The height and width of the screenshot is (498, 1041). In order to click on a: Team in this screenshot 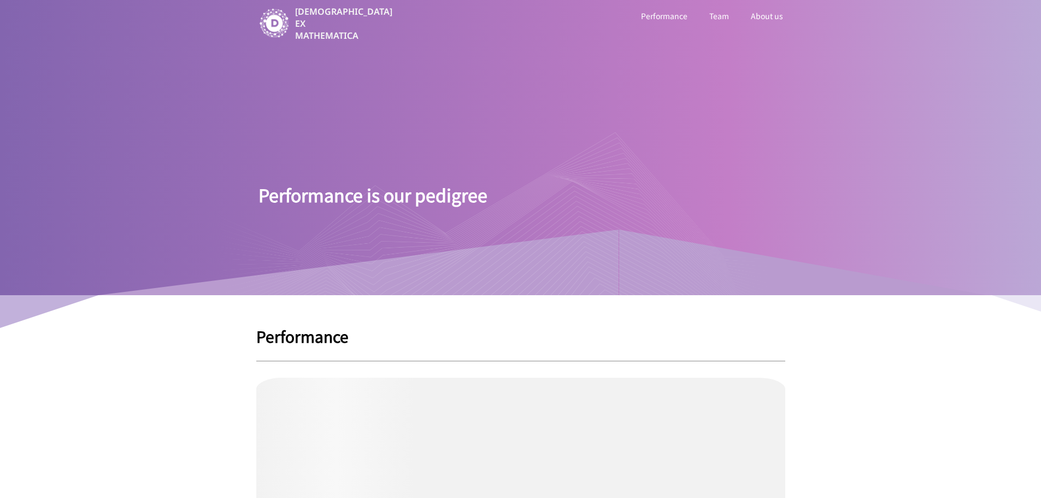, I will do `click(719, 16)`.